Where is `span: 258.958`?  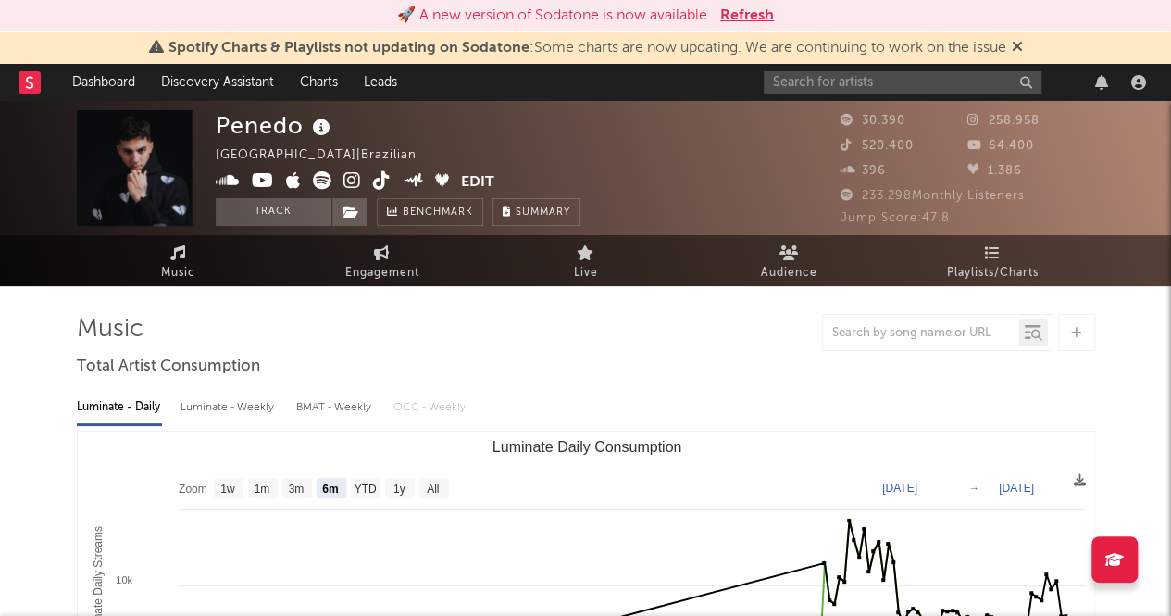 span: 258.958 is located at coordinates (1004, 120).